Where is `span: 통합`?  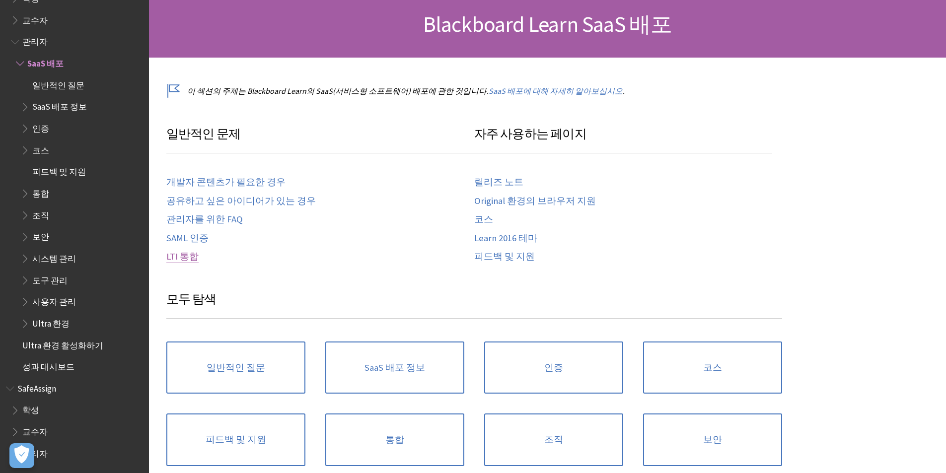
span: 통합 is located at coordinates (41, 192).